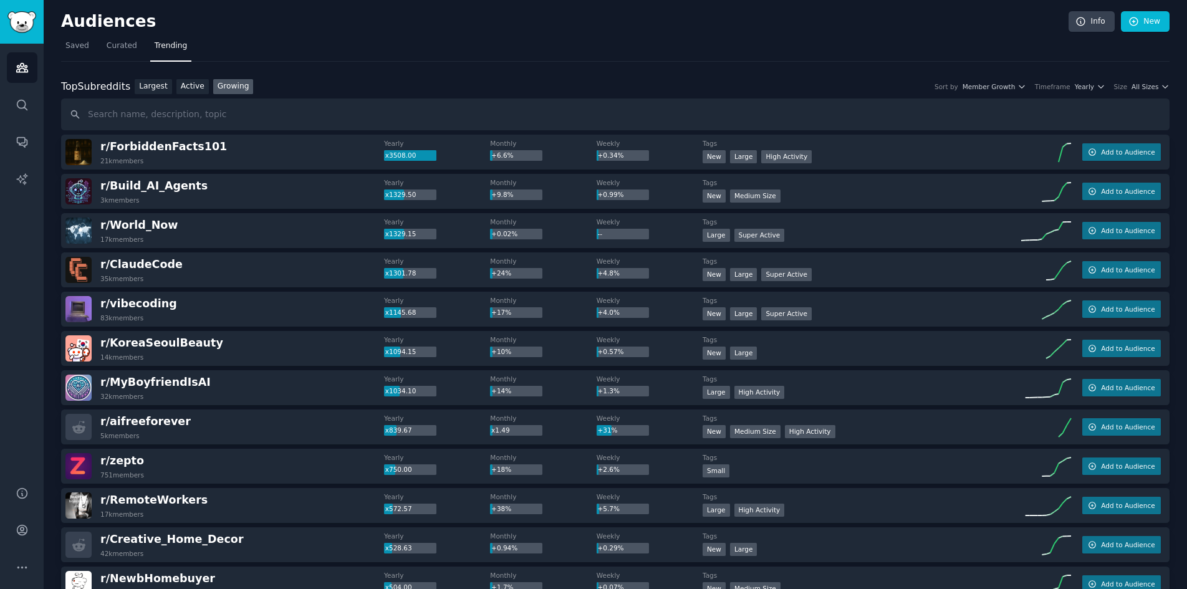 This screenshot has width=1187, height=589. I want to click on span: +0.34%, so click(610, 155).